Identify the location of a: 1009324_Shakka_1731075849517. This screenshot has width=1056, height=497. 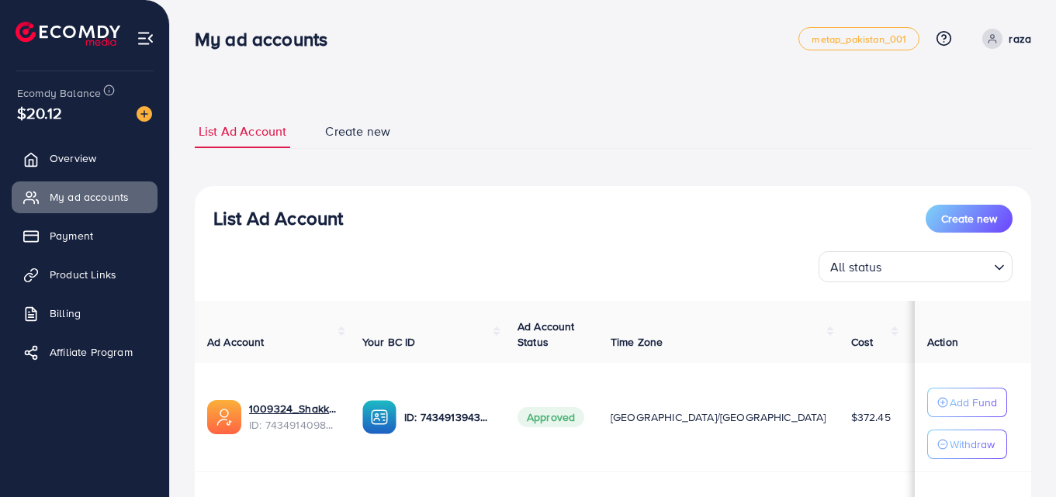
(293, 409).